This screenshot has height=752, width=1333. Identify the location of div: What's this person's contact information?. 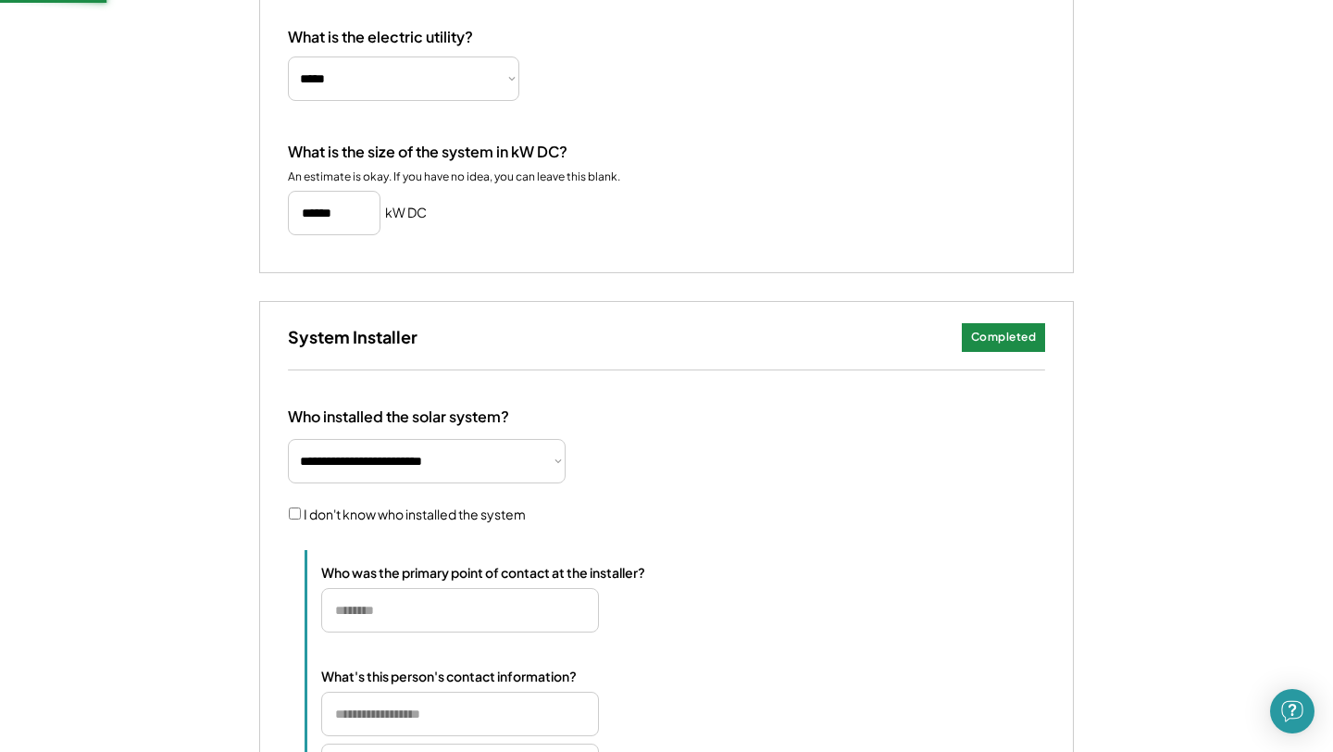
(449, 676).